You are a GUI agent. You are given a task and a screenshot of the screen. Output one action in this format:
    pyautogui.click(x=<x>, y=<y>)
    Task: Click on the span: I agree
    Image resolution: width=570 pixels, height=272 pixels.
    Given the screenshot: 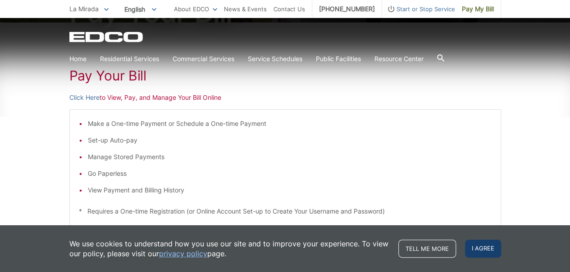 What is the action you would take?
    pyautogui.click(x=483, y=249)
    